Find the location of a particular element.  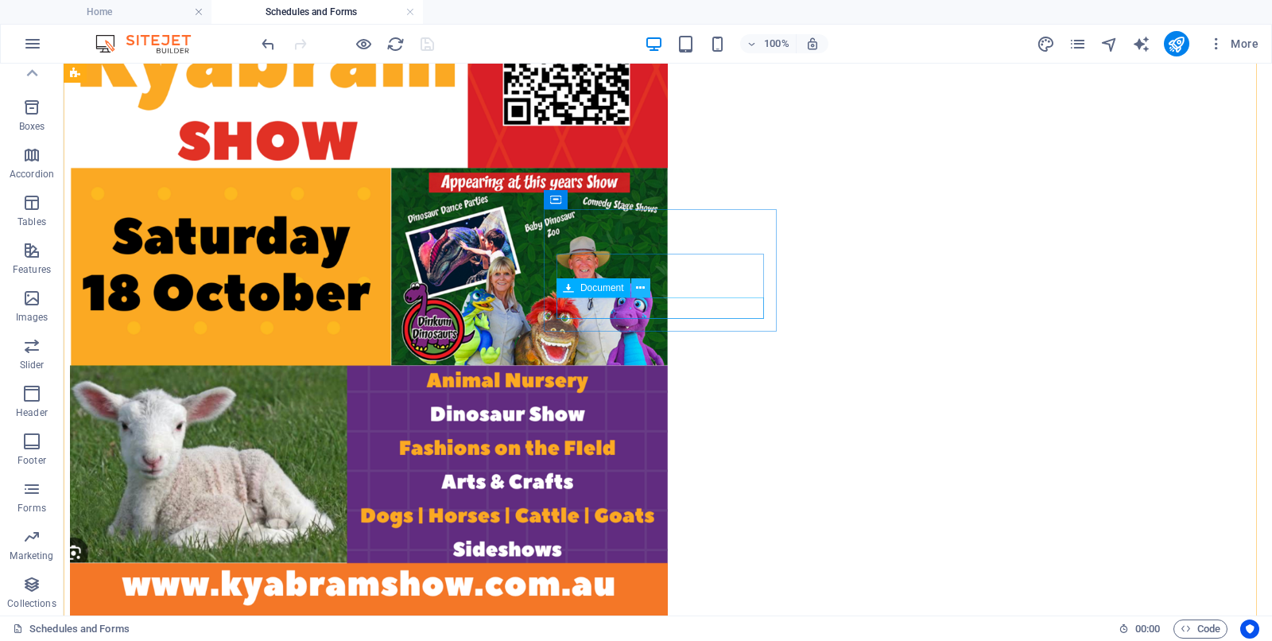

h4: Schedules and Forms is located at coordinates (317, 12).